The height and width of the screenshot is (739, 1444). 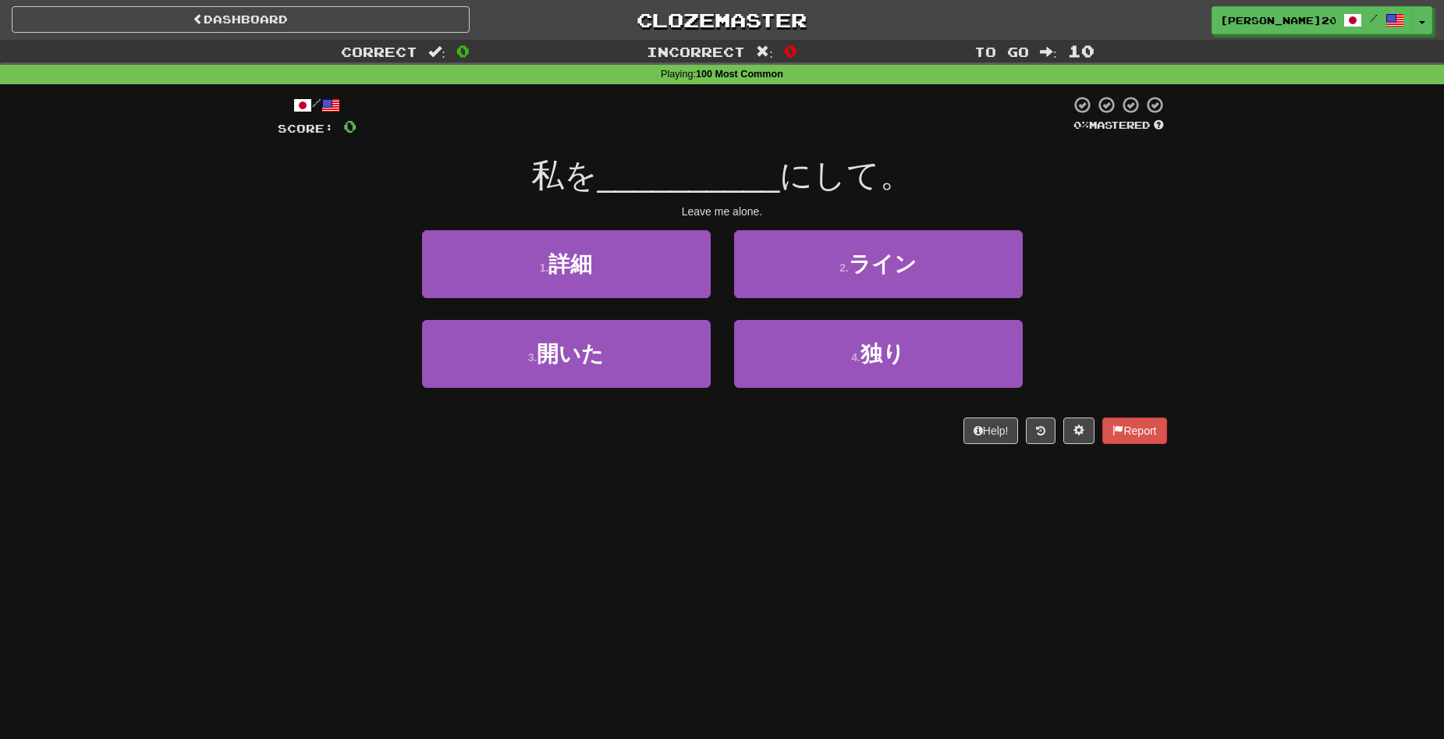 I want to click on span: To go, so click(x=1002, y=52).